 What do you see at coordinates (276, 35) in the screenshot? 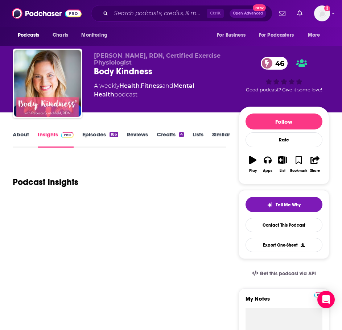
I see `span: For Podcasters` at bounding box center [276, 35].